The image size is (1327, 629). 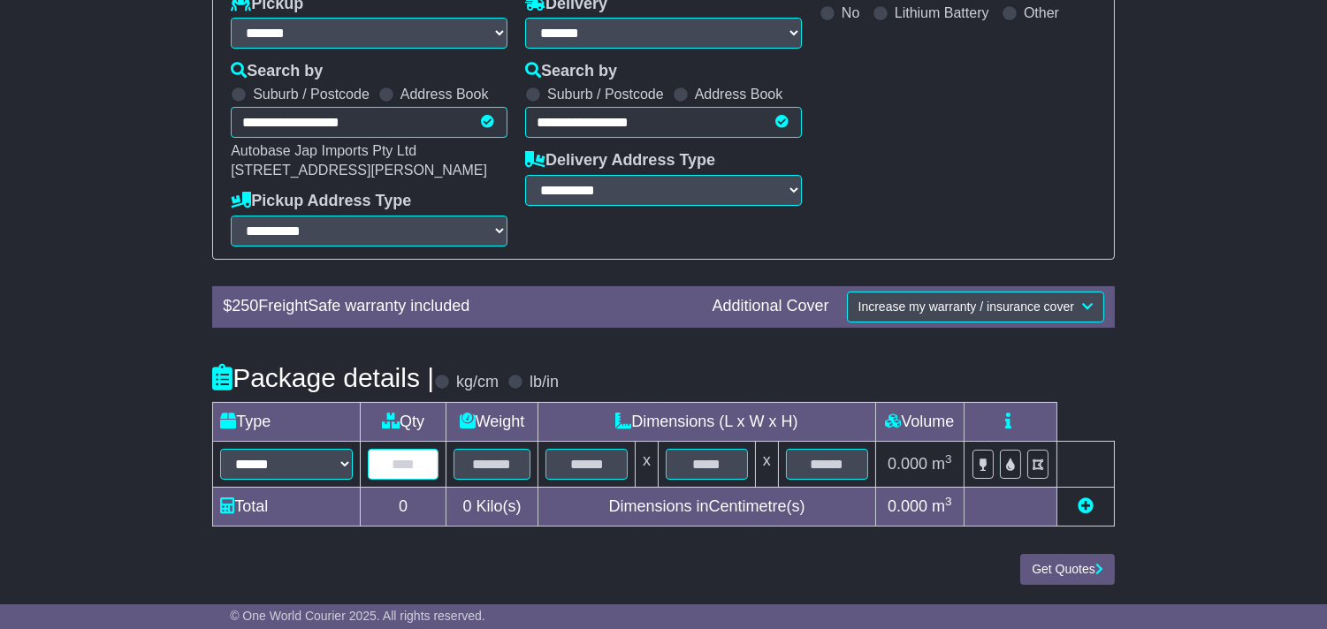 What do you see at coordinates (357, 616) in the screenshot?
I see `span: © One World Courier 2025. All rights reserved.` at bounding box center [357, 616].